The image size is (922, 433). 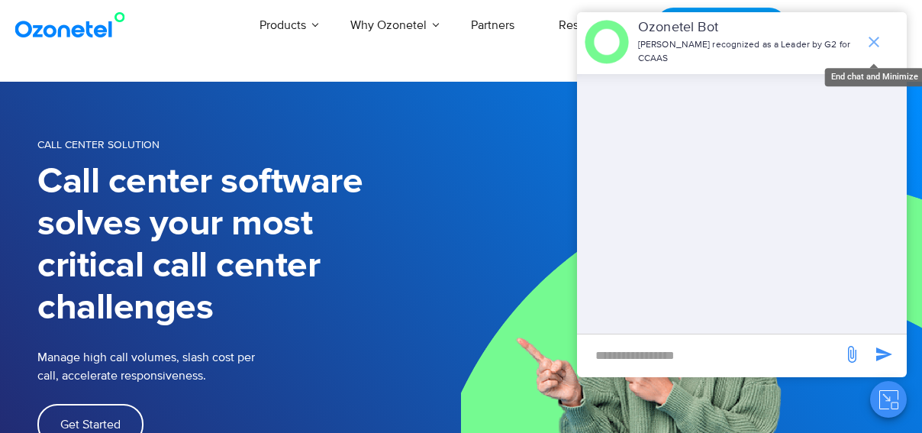 I want to click on p: Ozonetel Bot, so click(x=747, y=27).